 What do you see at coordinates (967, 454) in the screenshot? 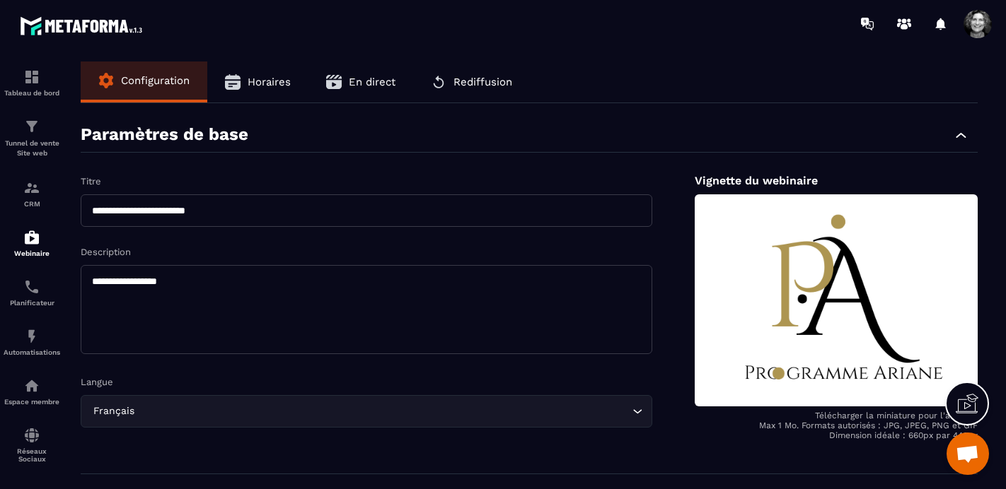
I see `div: Ouvrir le chat` at bounding box center [967, 454].